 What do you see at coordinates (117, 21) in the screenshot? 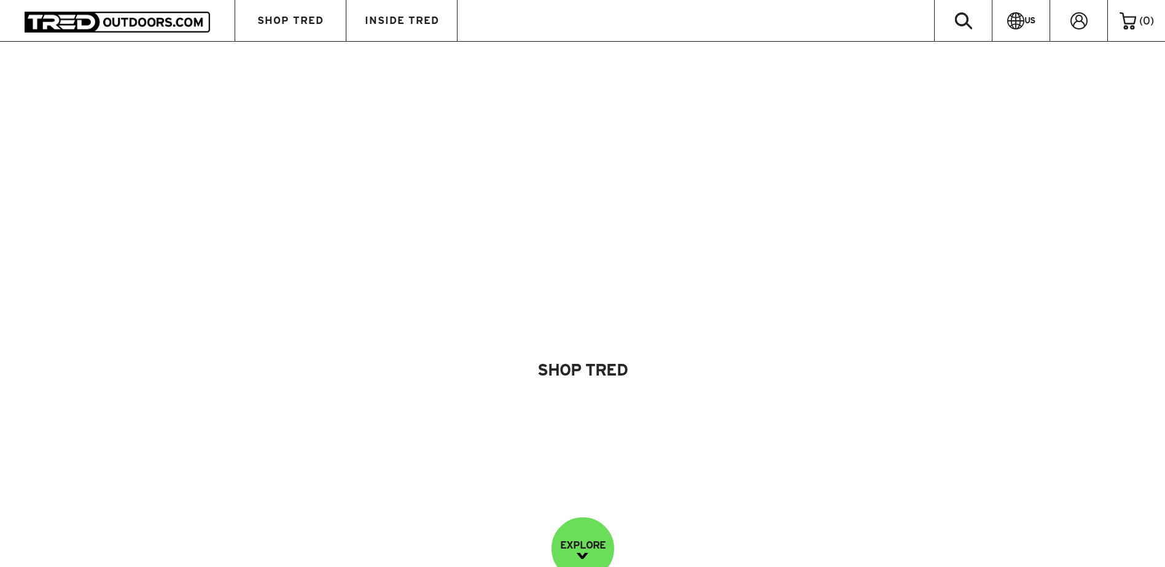
I see `a: TRED Outdoors America` at bounding box center [117, 21].